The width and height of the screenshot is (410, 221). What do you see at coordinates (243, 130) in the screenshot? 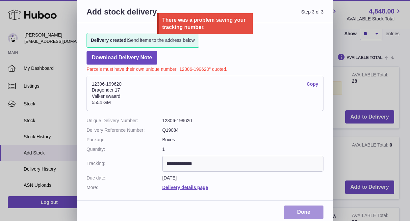
I see `dd: Q19084` at bounding box center [243, 130].